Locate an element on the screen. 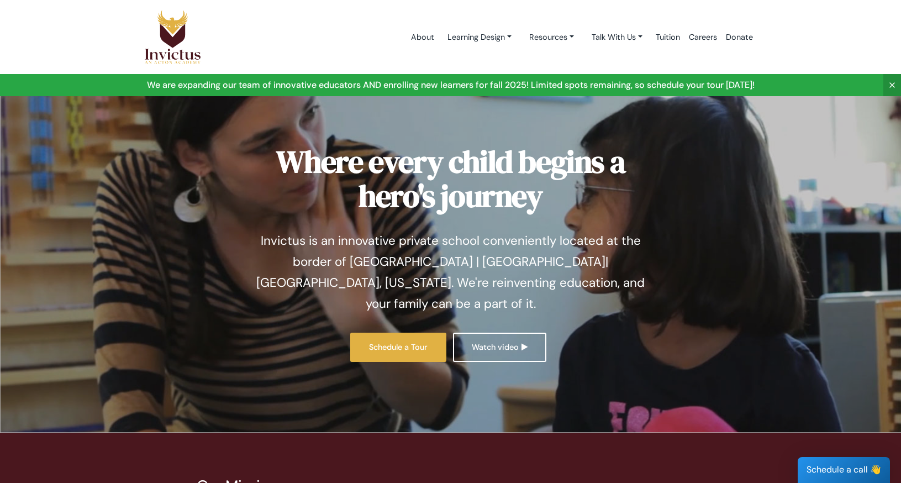  a: Talk With Us is located at coordinates (617, 37).